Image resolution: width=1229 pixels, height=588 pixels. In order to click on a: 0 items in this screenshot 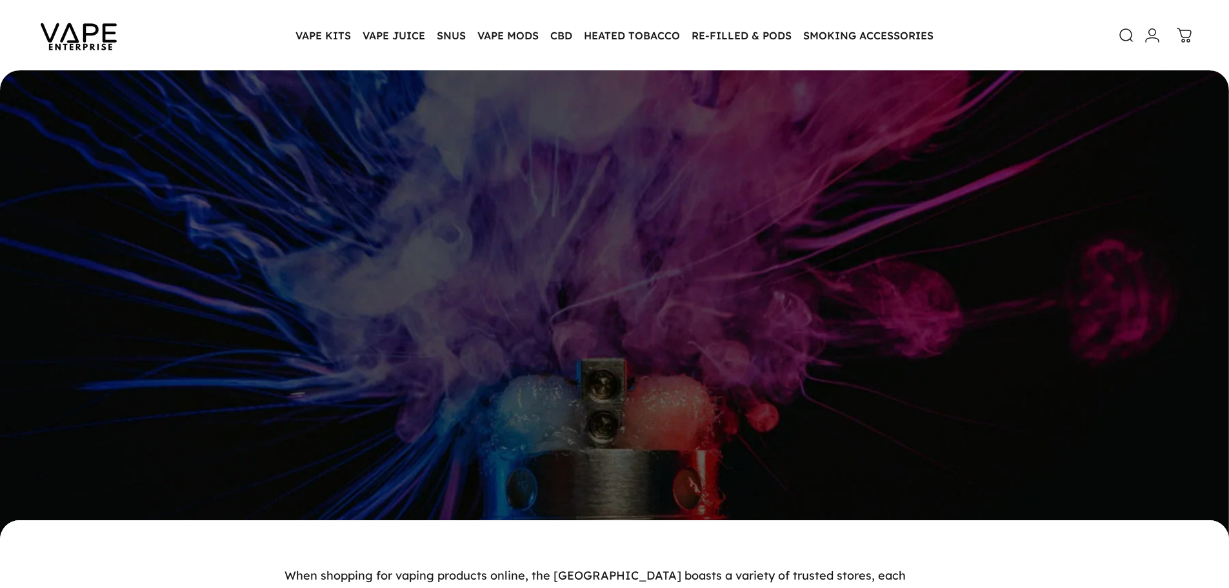, I will do `click(1185, 35)`.